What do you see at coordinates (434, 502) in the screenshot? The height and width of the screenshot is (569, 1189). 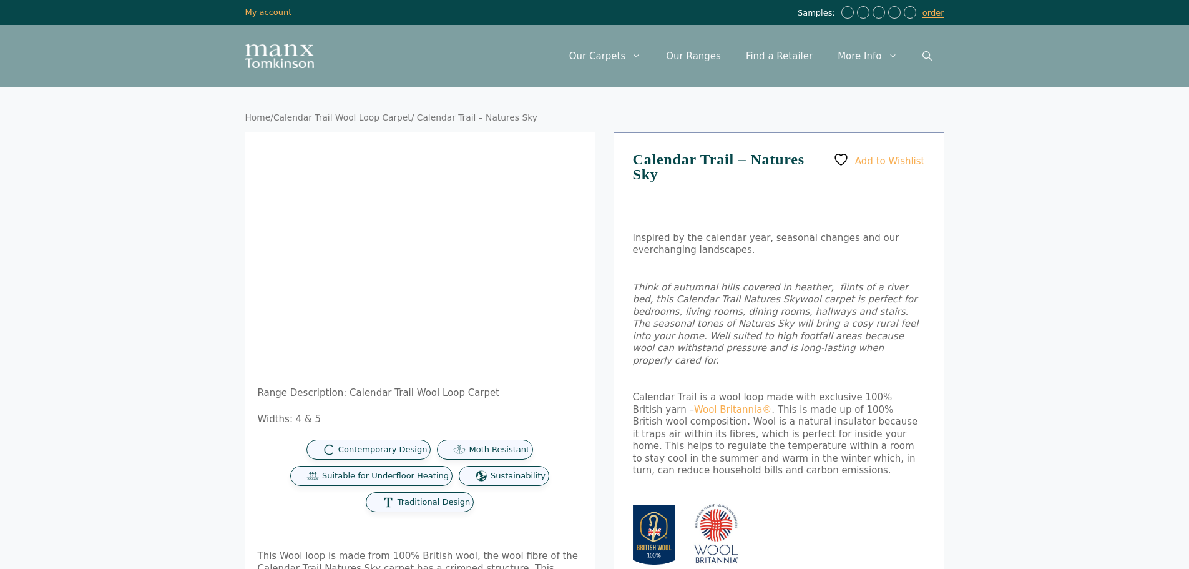 I see `span: Traditional Design` at bounding box center [434, 502].